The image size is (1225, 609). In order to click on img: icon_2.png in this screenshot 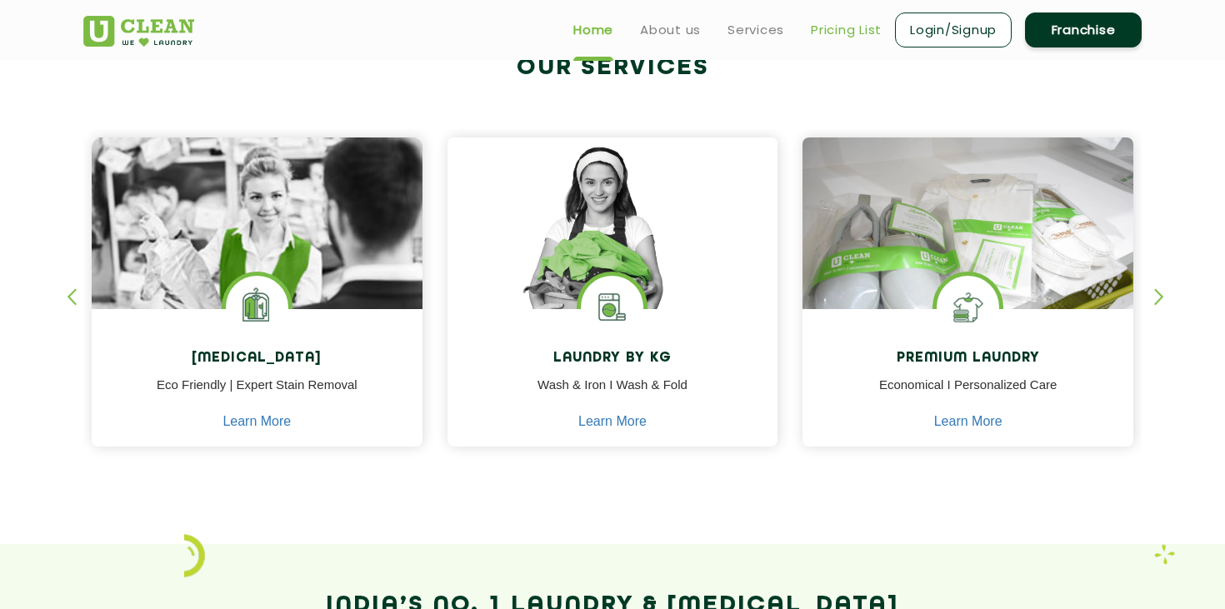, I will do `click(194, 556)`.